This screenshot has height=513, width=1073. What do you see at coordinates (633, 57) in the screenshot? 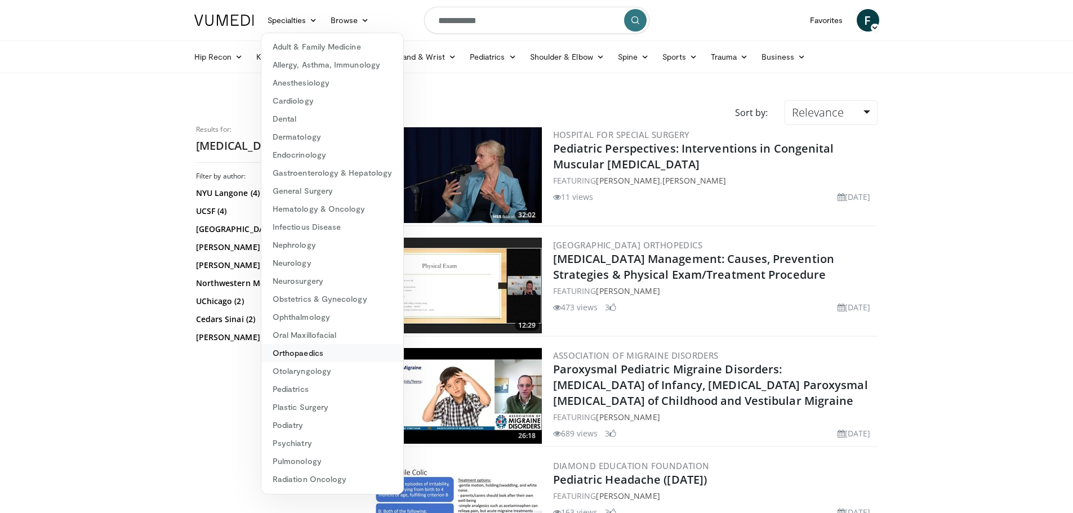
I see `a: Spine` at bounding box center [633, 57].